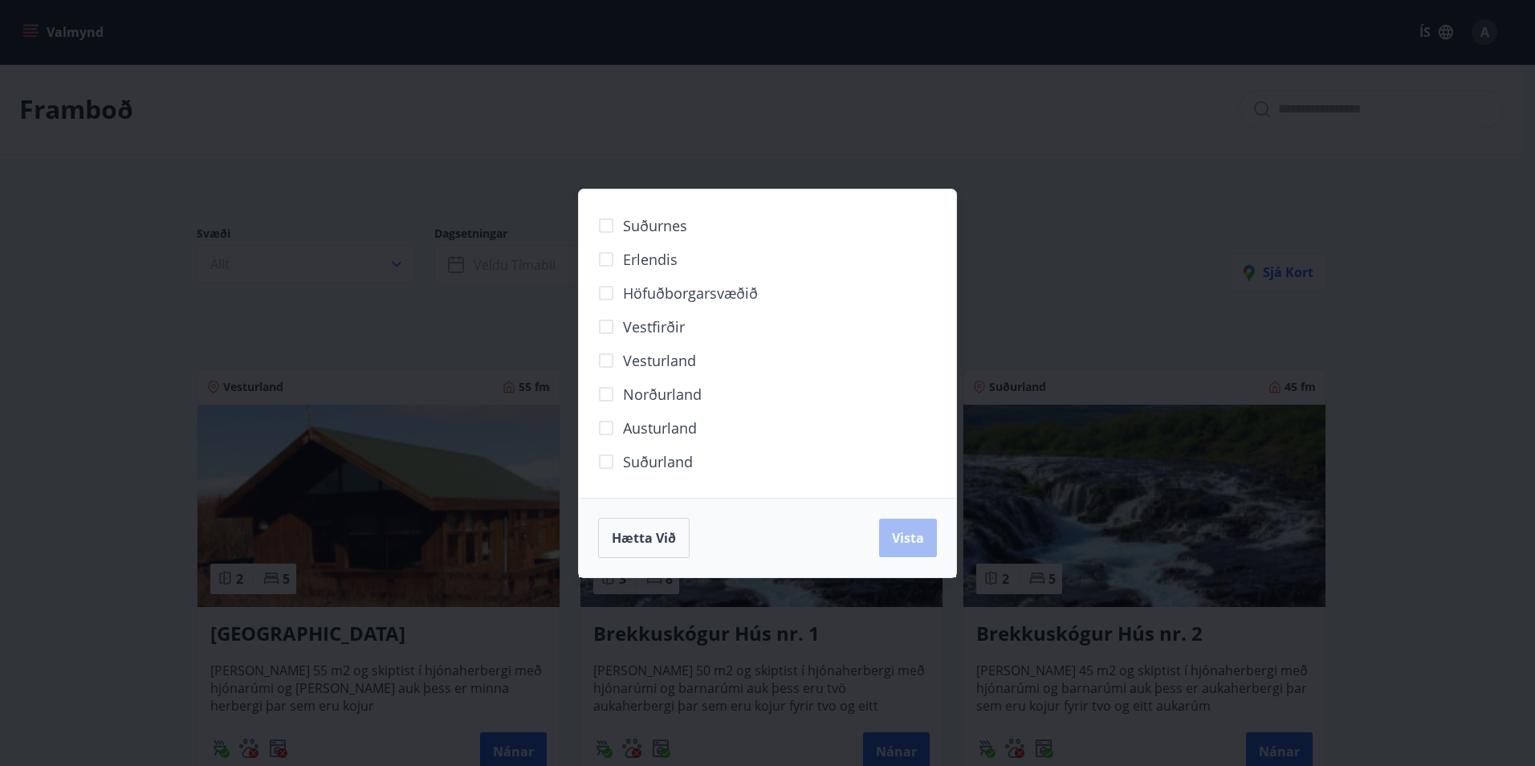 Image resolution: width=1535 pixels, height=766 pixels. What do you see at coordinates (659, 360) in the screenshot?
I see `span: Vesturland` at bounding box center [659, 360].